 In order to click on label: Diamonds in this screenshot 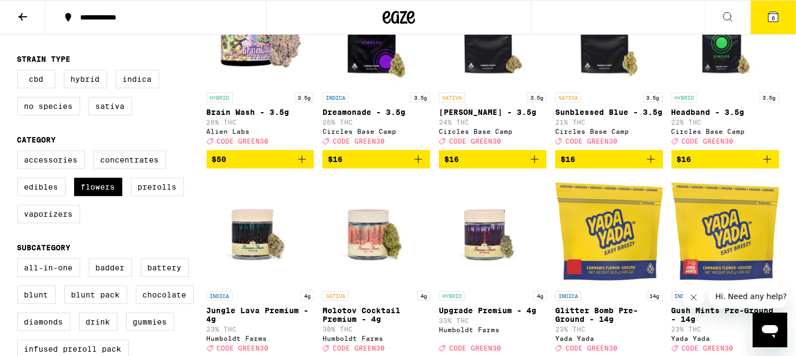, I will do `click(44, 322)`.